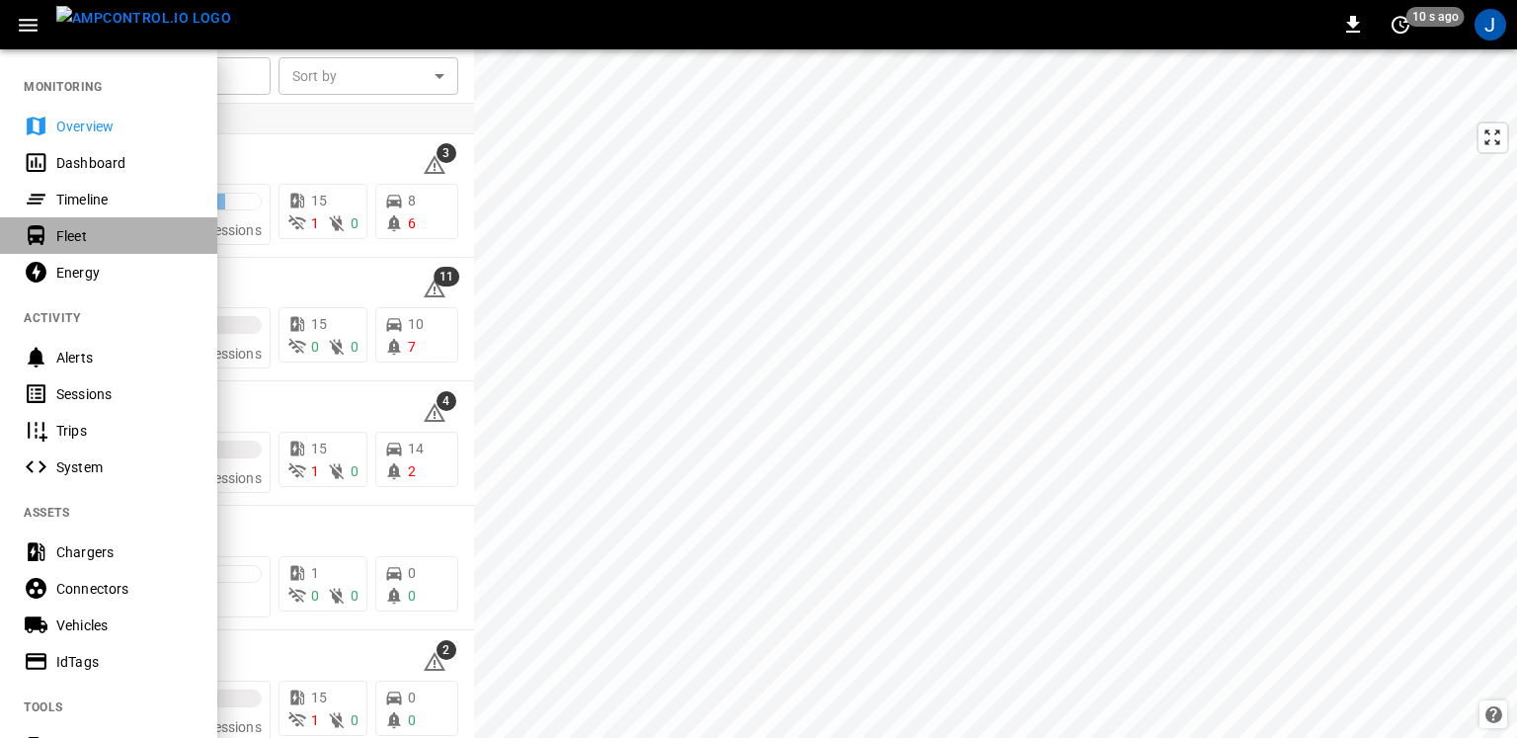  What do you see at coordinates (1490, 25) in the screenshot?
I see `div: profile-icon` at bounding box center [1490, 25].